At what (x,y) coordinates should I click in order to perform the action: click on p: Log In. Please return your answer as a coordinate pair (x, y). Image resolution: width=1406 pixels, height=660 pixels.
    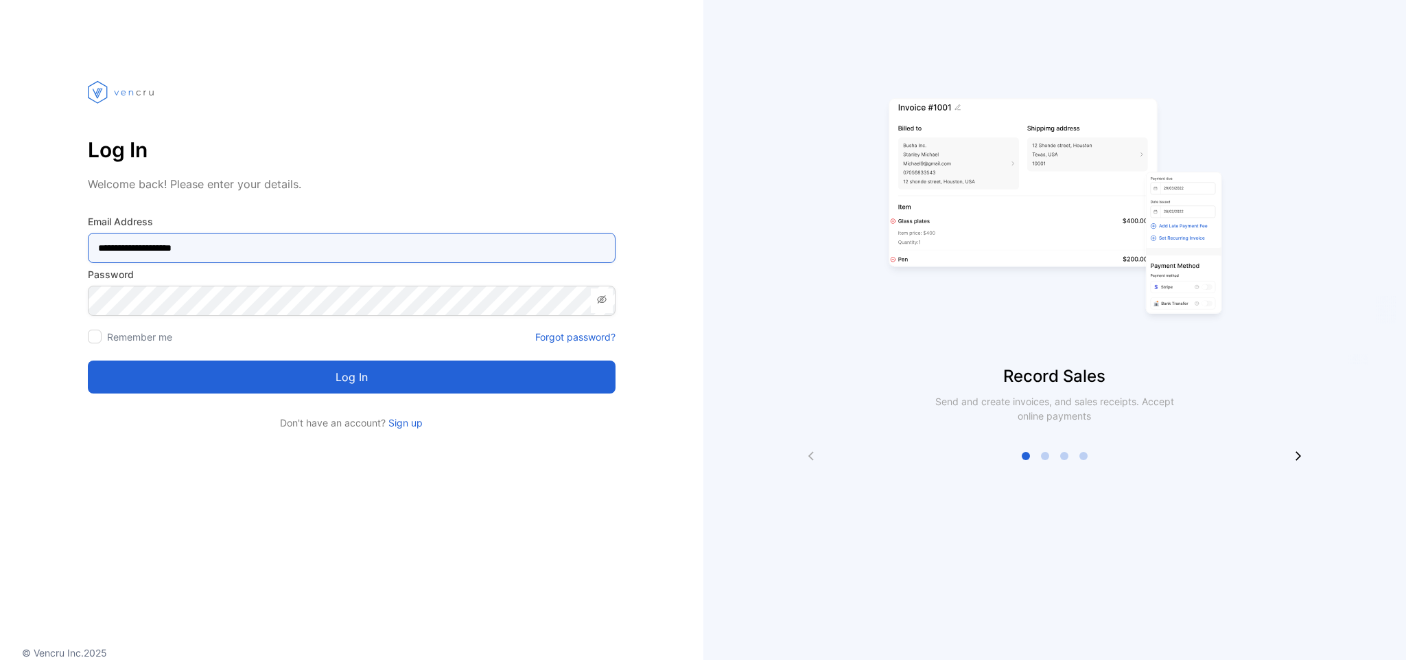
    Looking at the image, I should click on (351, 150).